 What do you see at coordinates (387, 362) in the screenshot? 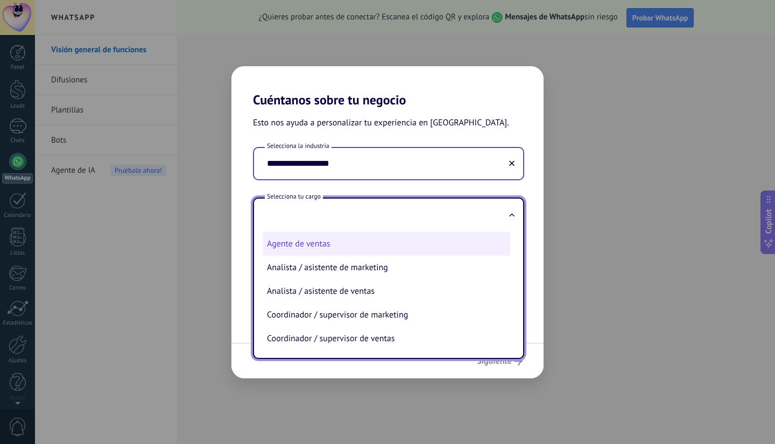
I see `li: Director de marketing` at bounding box center [387, 362].